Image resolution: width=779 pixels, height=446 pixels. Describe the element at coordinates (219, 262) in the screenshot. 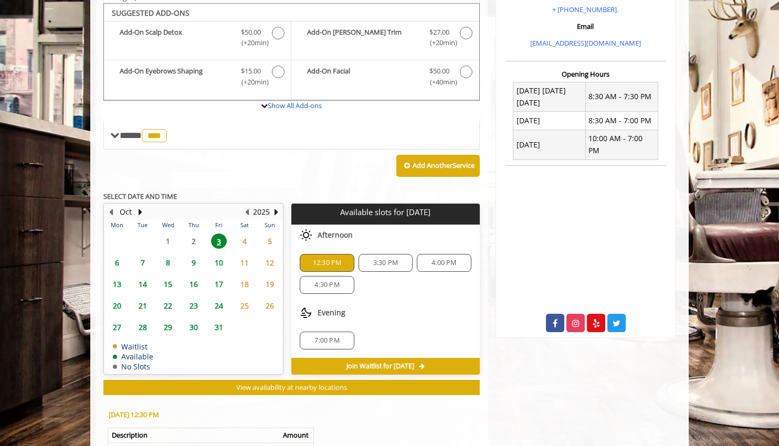

I see `td: Select day10` at that location.